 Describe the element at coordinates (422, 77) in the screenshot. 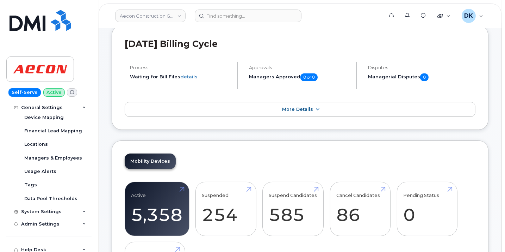

I see `h5: Managerial Disputes` at that location.